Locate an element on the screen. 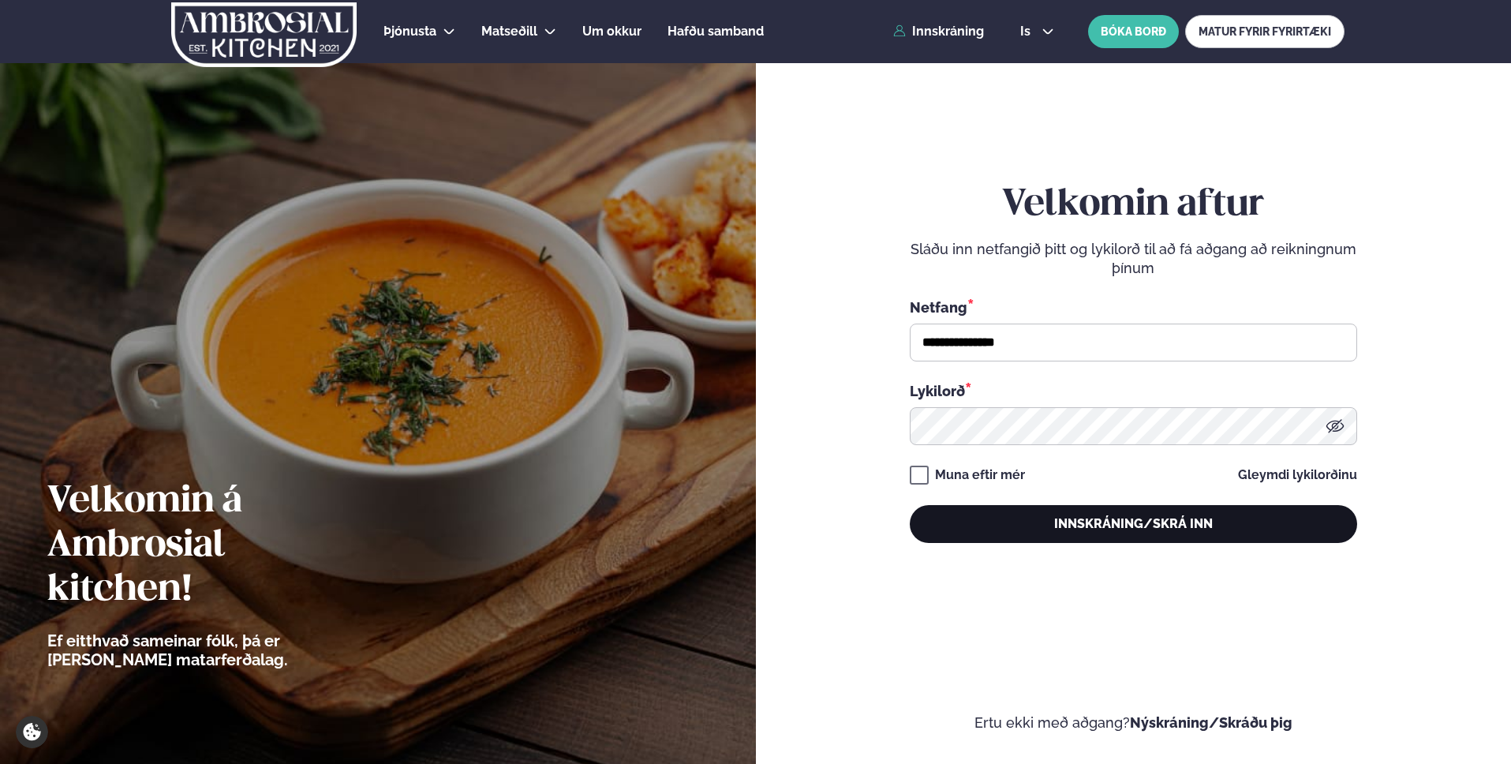  div: Lykilorð is located at coordinates (1133, 391).